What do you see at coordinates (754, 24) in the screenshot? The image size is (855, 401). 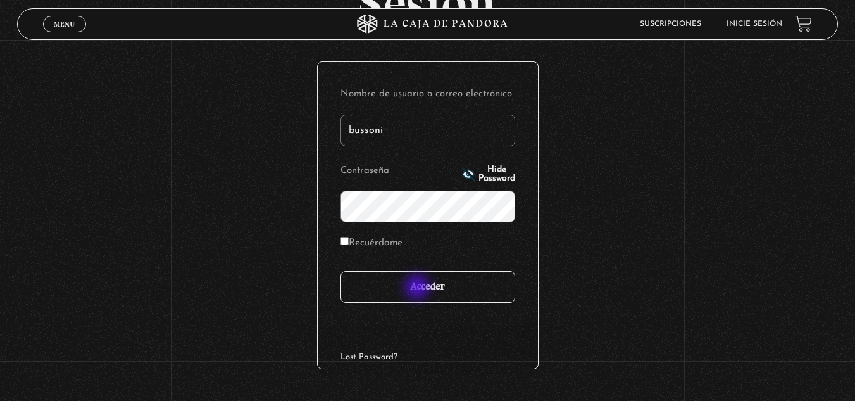 I see `a: Inicie sesión` at bounding box center [754, 24].